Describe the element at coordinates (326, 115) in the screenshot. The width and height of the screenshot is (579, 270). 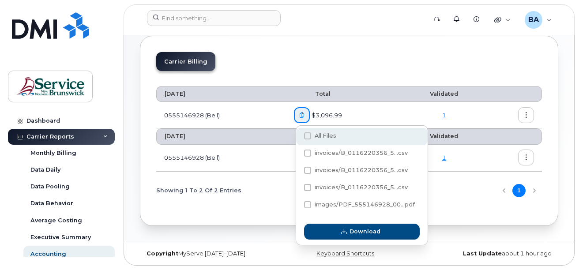
I see `span: $3,096.99` at that location.